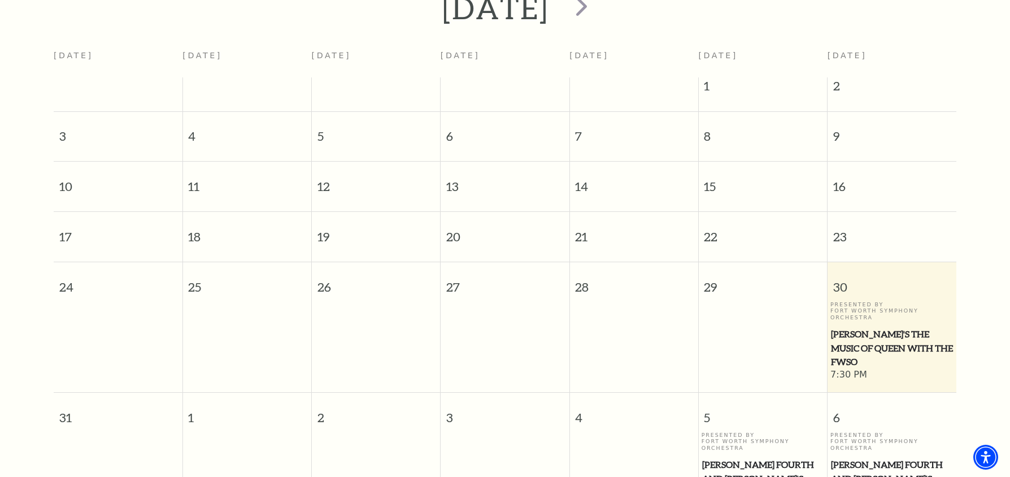 The height and width of the screenshot is (477, 1010). What do you see at coordinates (634, 181) in the screenshot?
I see `span: 14` at bounding box center [634, 181].